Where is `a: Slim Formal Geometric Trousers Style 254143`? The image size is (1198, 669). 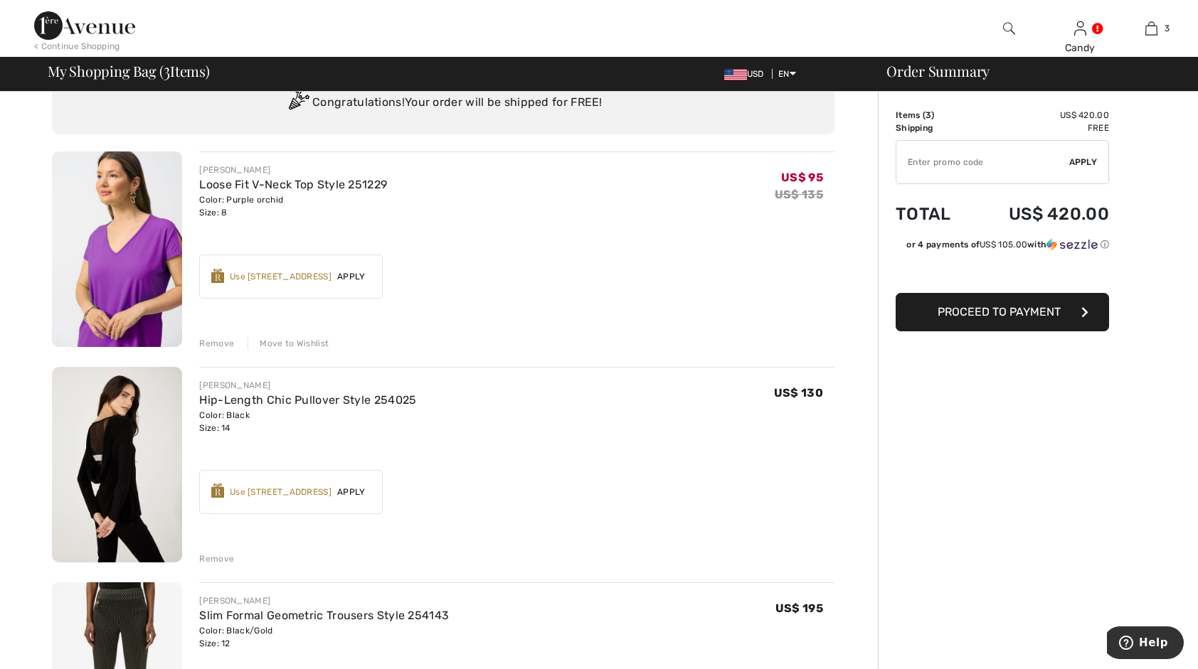 a: Slim Formal Geometric Trousers Style 254143 is located at coordinates (324, 615).